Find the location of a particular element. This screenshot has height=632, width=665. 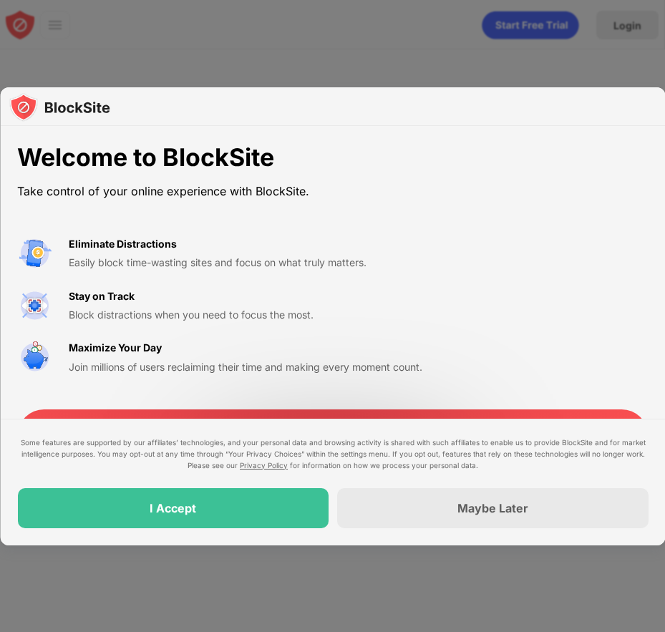

div: I Accept is located at coordinates (172, 508).